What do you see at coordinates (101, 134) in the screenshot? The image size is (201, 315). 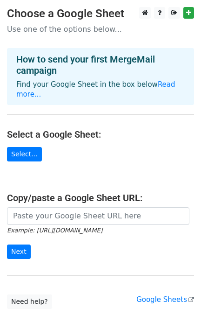 I see `h4: Select a Google Sheet:` at bounding box center [101, 134].